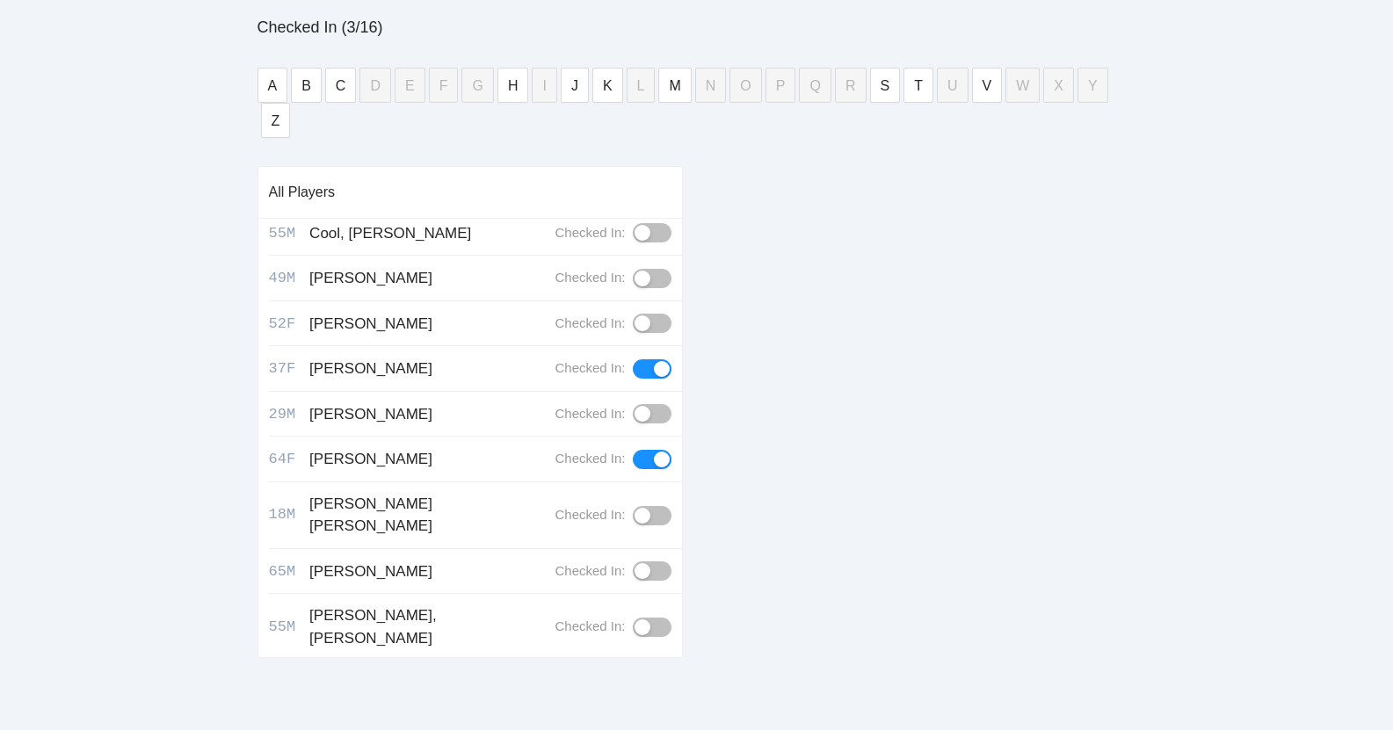  I want to click on span: S, so click(885, 85).